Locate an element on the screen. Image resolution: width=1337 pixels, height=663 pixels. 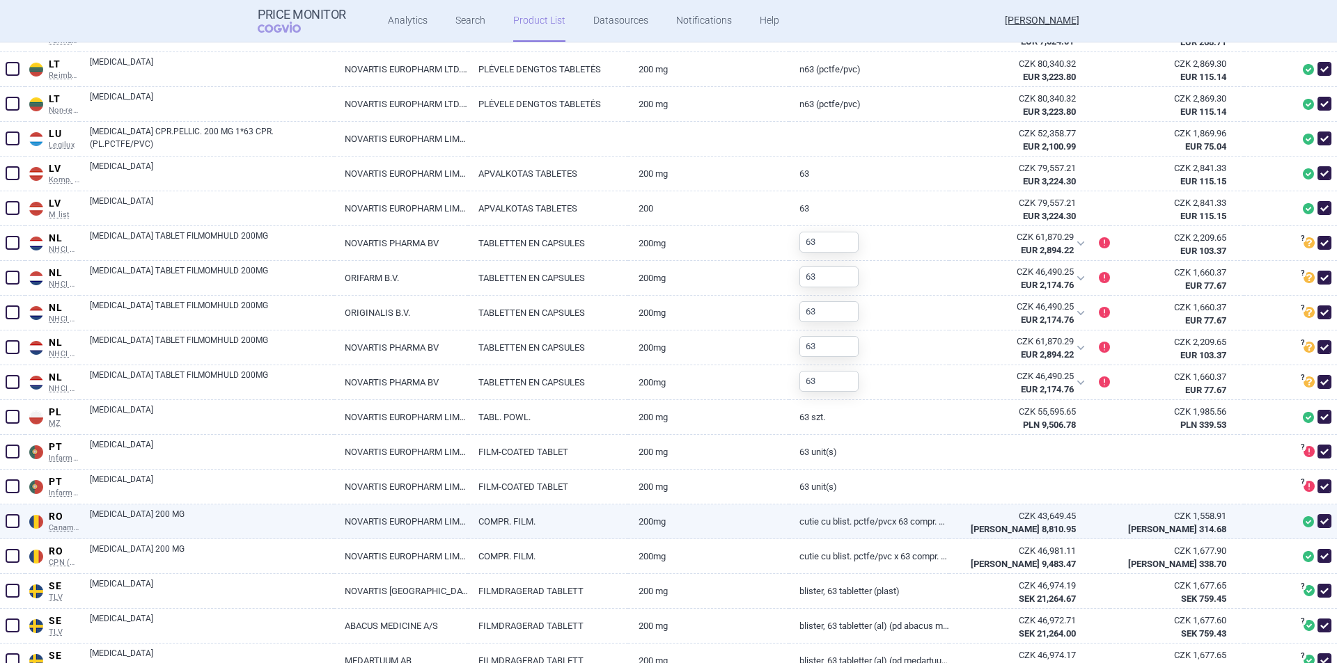
a: Blister, 63 tabletter (Al) (PD Abacus Medicine A/S) is located at coordinates (869, 626).